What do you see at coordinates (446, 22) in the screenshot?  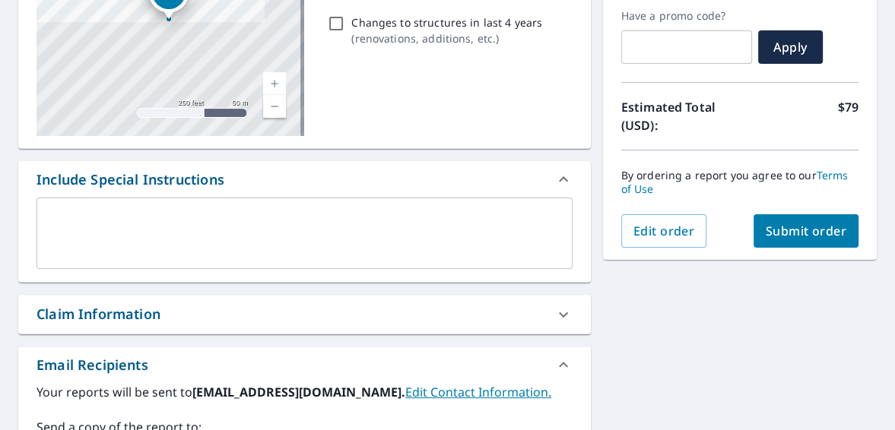 I see `p: Changes to structures in last 4 years` at bounding box center [446, 22].